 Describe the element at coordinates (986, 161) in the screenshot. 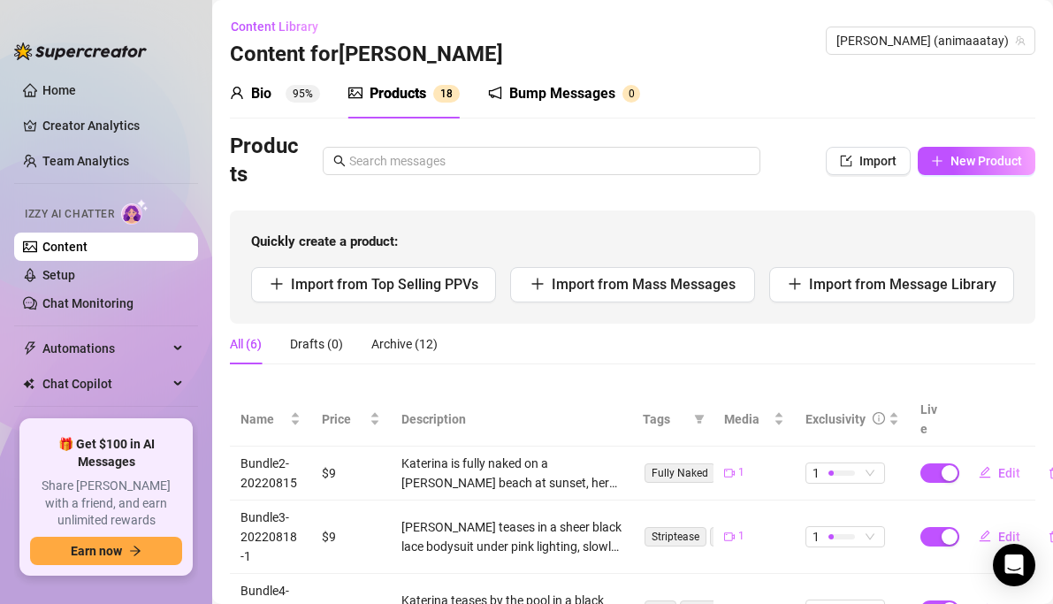

I see `span: New Product` at that location.